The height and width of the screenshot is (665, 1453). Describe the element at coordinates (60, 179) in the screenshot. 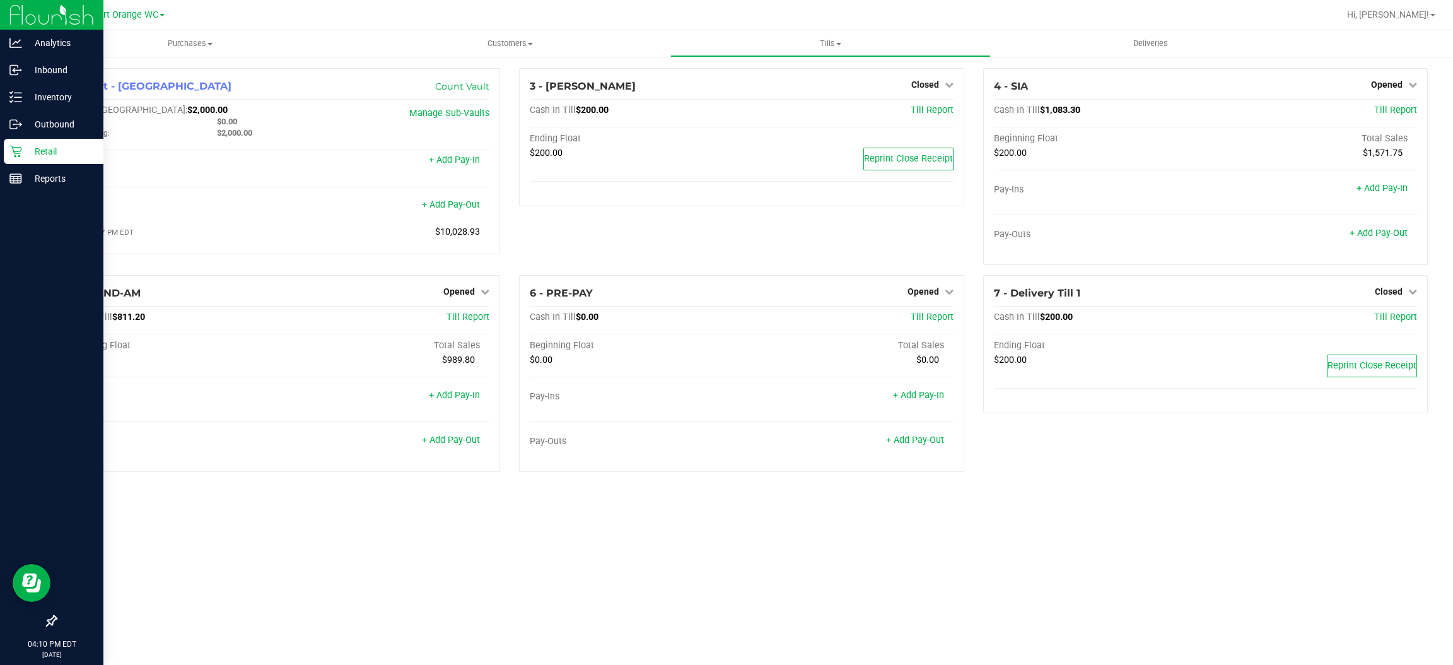

I see `p: Reports` at that location.